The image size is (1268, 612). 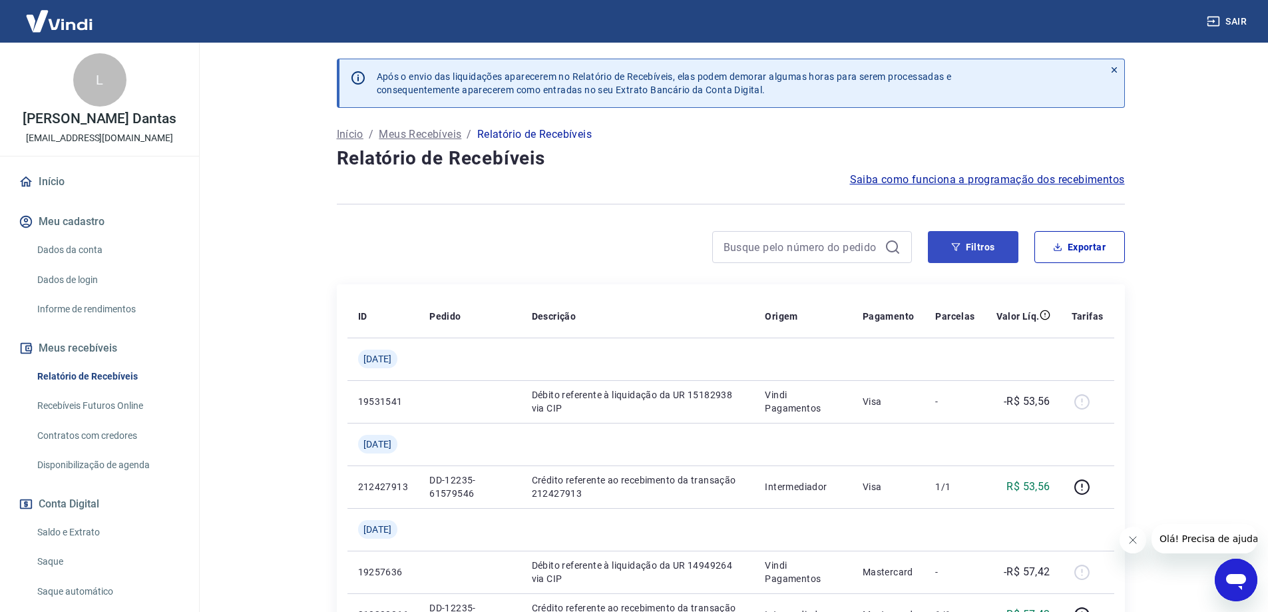 What do you see at coordinates (554, 316) in the screenshot?
I see `p: Descrição` at bounding box center [554, 316].